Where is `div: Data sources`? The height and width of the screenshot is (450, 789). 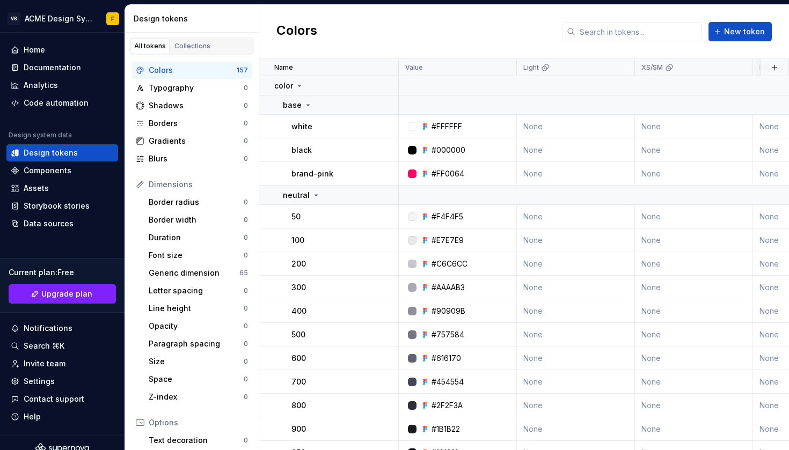
div: Data sources is located at coordinates (48, 224).